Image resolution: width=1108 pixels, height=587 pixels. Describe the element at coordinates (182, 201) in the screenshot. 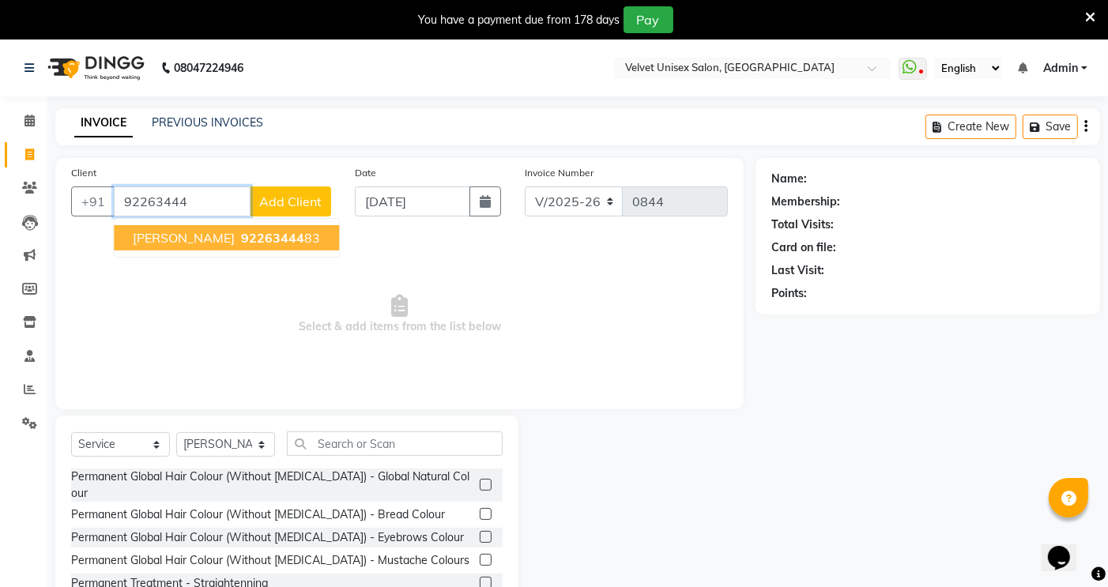

I see `input: Search by Name/Mobile/Email/Code` at that location.